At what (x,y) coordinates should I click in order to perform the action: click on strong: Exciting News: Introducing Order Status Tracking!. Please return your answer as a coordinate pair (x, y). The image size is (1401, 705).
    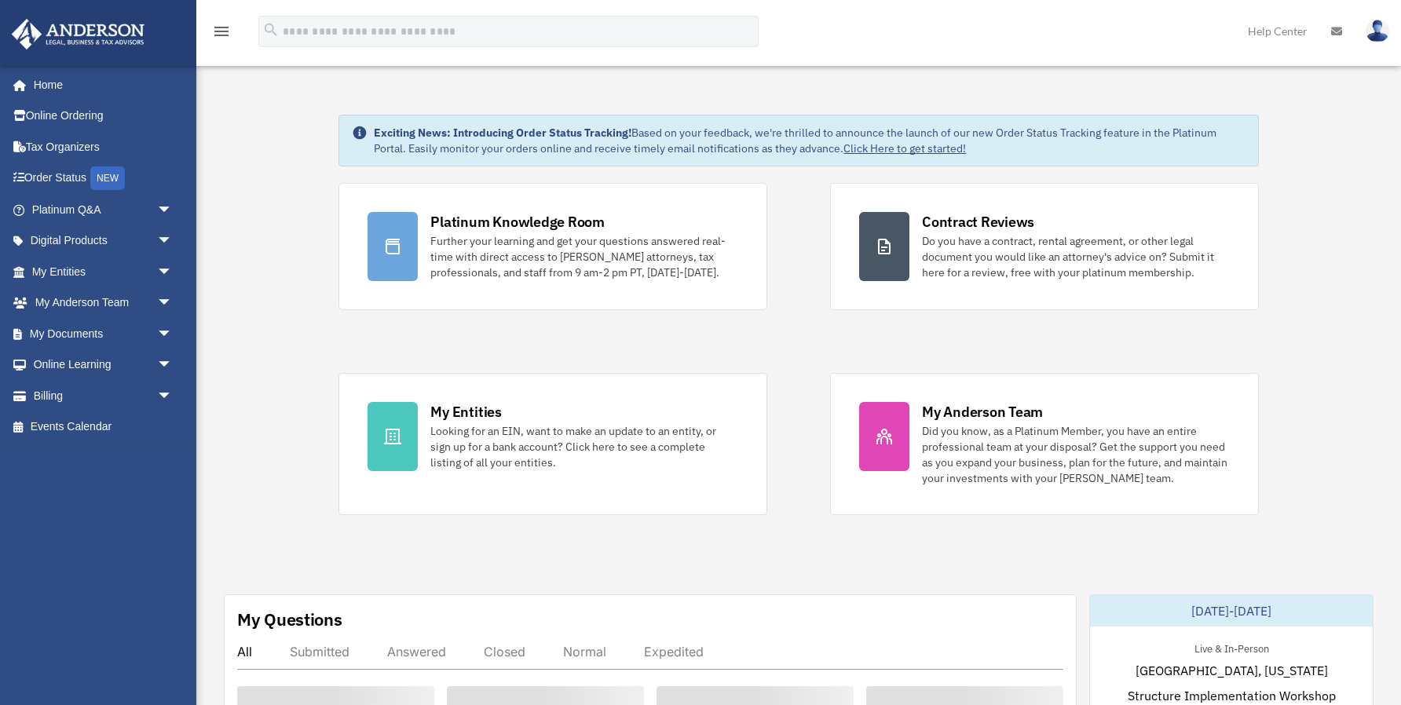
    Looking at the image, I should click on (503, 133).